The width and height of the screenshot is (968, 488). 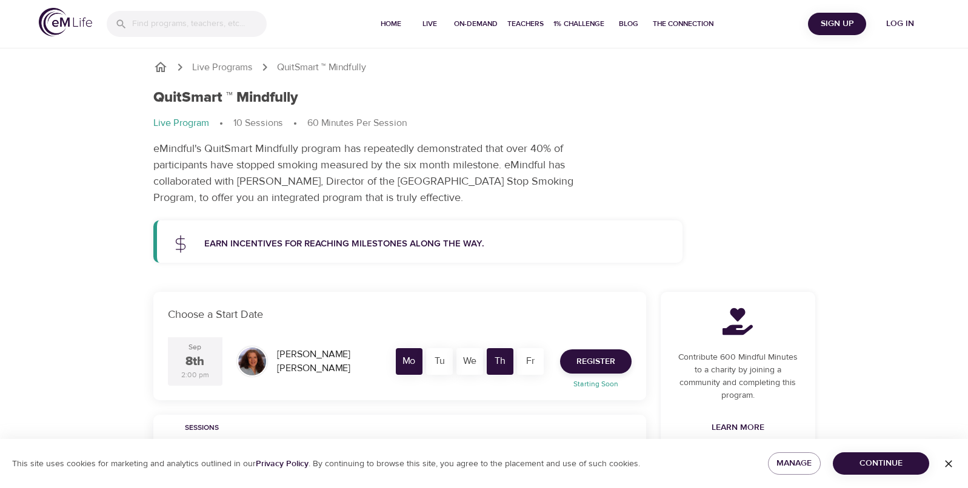 I want to click on div: Sep, so click(x=194, y=347).